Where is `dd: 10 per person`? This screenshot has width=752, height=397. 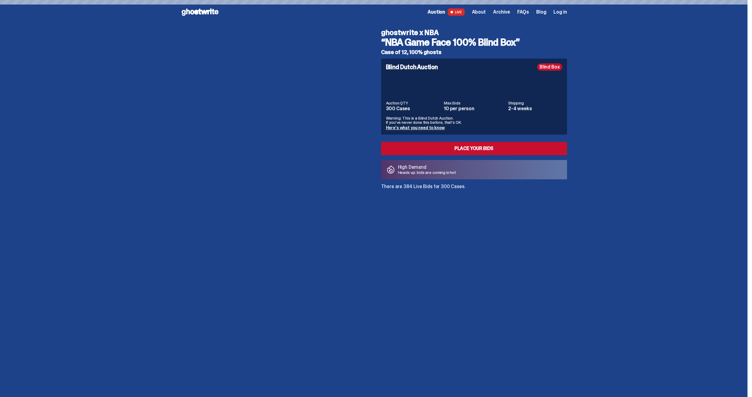
dd: 10 per person is located at coordinates (474, 109).